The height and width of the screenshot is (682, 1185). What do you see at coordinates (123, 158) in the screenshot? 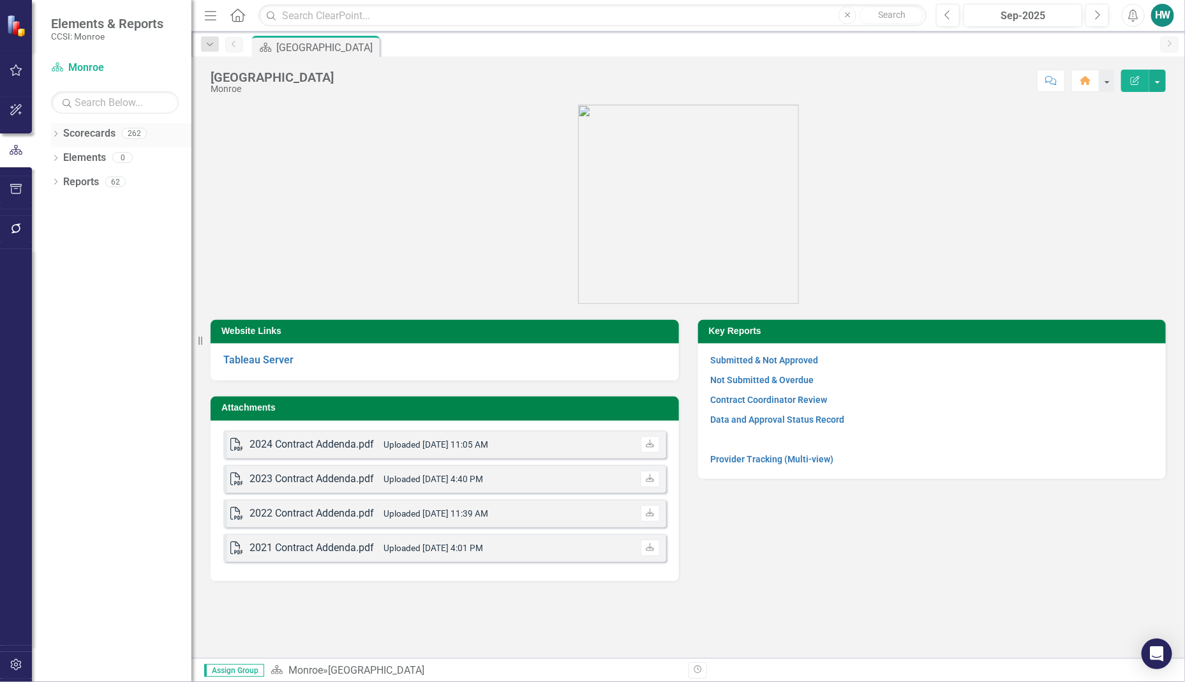
I see `div: 0` at bounding box center [123, 158].